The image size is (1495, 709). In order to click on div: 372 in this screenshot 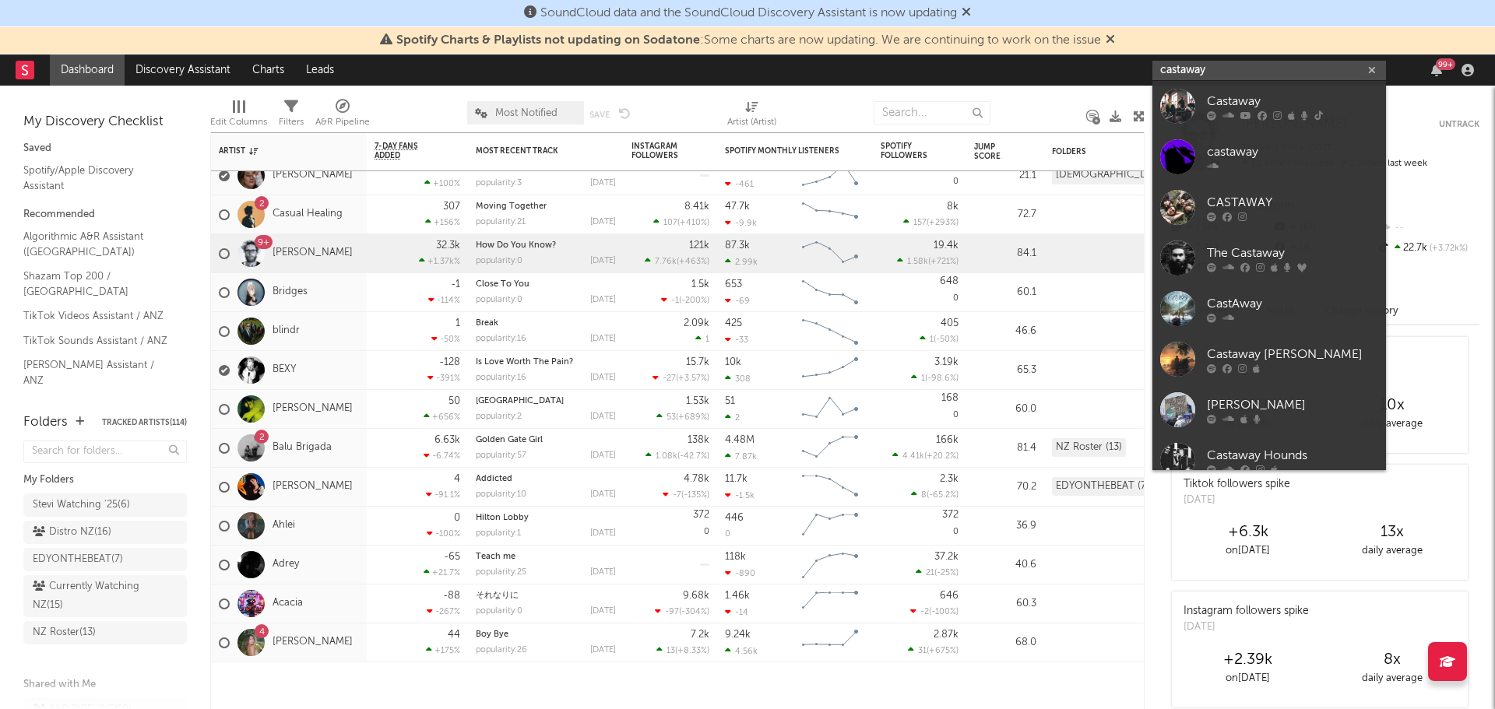, I will do `click(701, 515)`.